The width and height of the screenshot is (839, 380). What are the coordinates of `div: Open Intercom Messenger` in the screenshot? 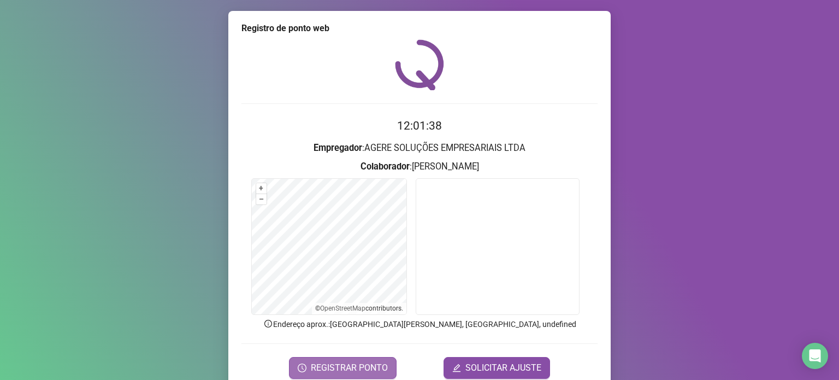 It's located at (815, 356).